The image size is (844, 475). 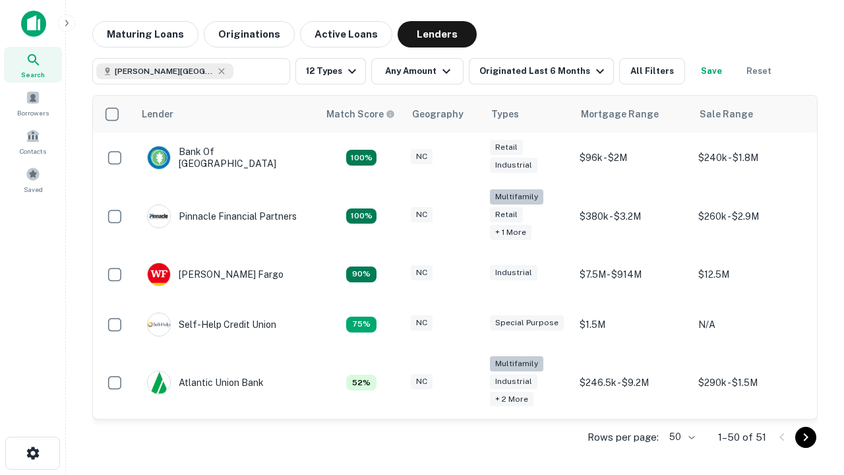 I want to click on p: Rows per page:, so click(x=623, y=437).